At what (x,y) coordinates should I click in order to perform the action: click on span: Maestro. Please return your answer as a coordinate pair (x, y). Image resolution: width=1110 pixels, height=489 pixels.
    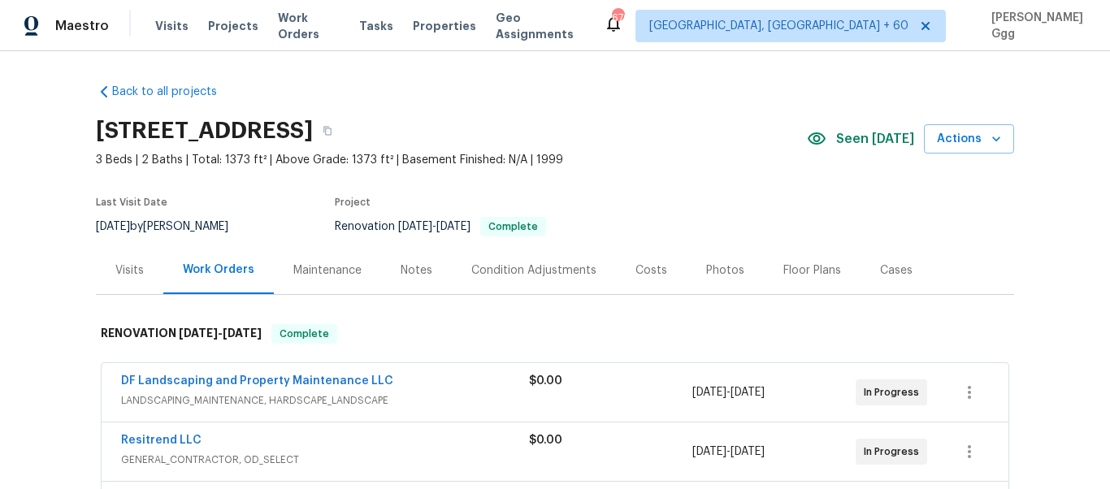
    Looking at the image, I should click on (82, 26).